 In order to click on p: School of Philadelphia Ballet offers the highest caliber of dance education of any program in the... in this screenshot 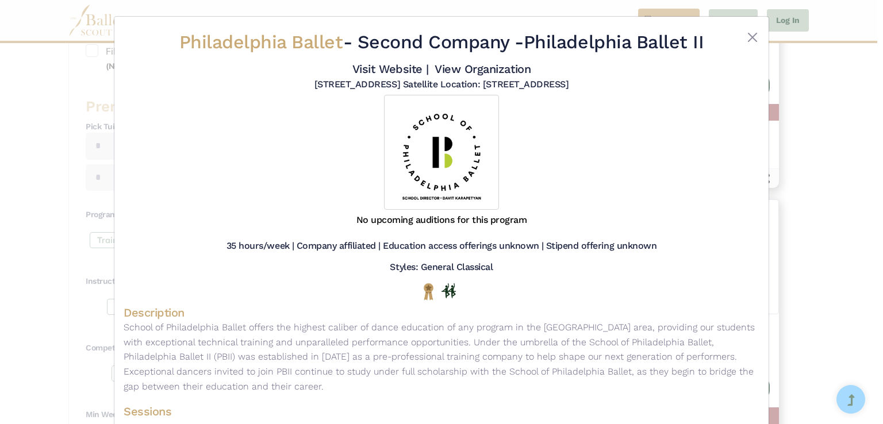, I will do `click(442, 357)`.